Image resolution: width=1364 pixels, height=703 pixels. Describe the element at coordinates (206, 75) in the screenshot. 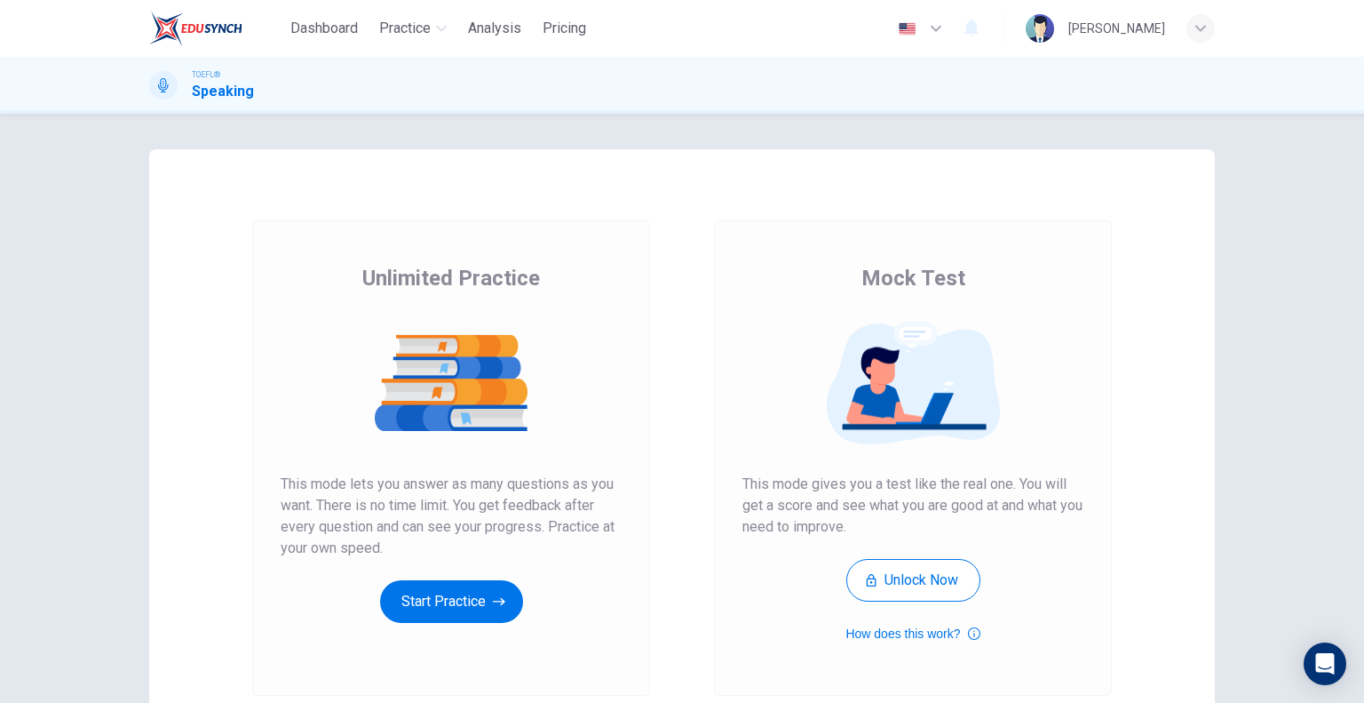

I see `span: TOEFL®` at that location.